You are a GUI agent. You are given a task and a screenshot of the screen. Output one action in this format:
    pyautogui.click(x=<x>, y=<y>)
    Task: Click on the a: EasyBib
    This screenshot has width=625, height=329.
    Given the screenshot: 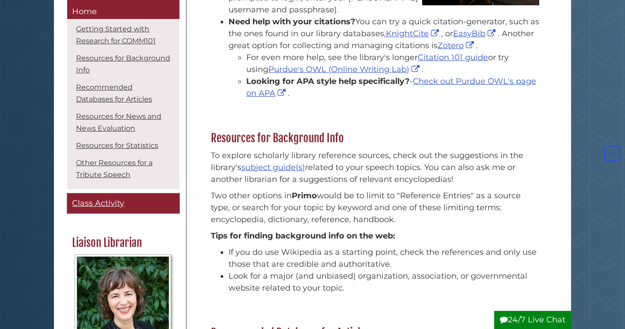 What is the action you would take?
    pyautogui.click(x=475, y=34)
    